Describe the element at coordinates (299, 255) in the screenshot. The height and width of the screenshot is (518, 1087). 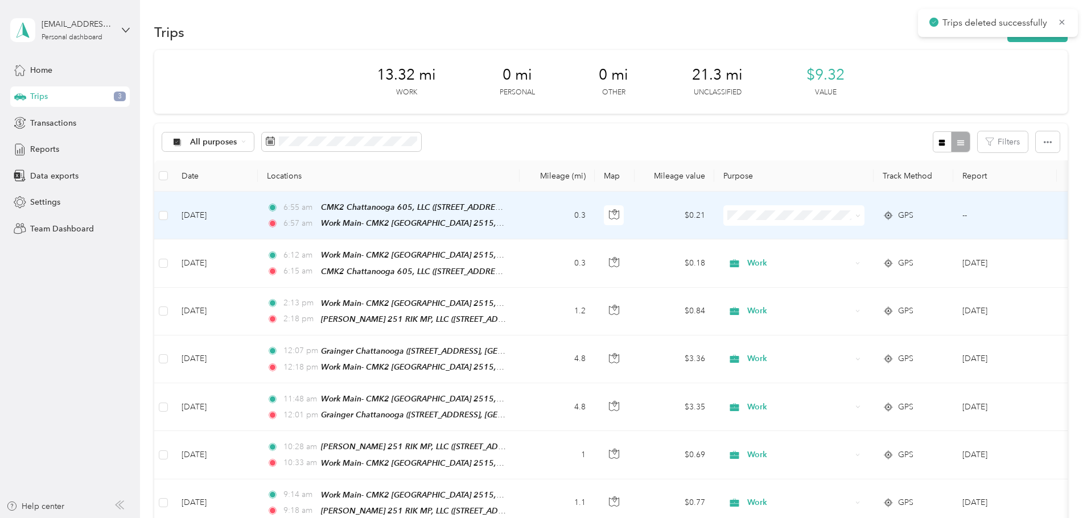
I see `span: 6:12 am` at that location.